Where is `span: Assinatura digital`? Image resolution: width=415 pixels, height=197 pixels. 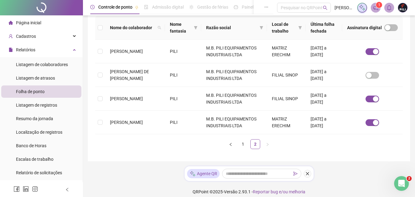
span: Assinatura digital is located at coordinates (364, 28).